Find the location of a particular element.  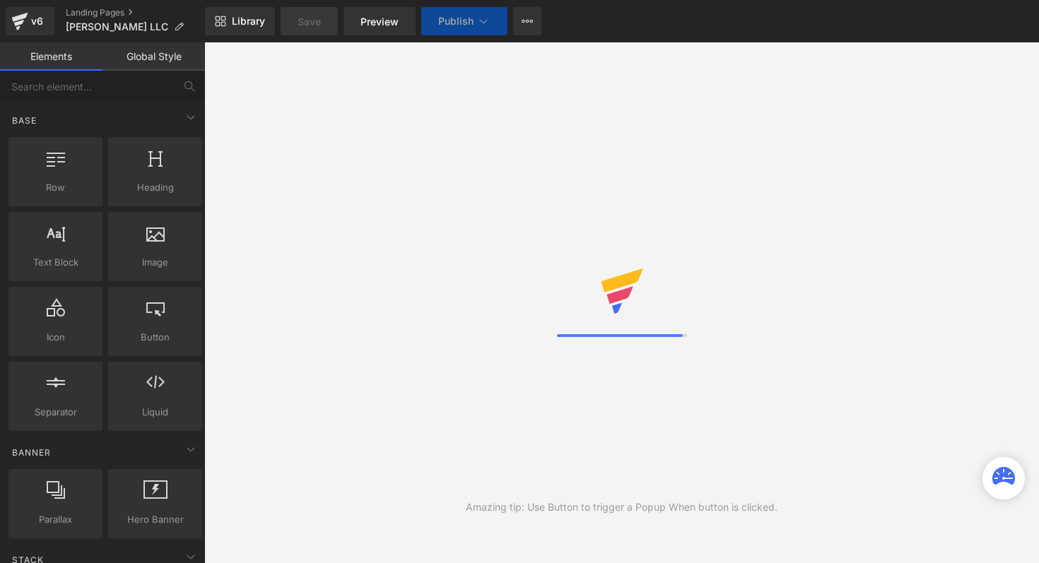

div: Amazing tip: Use Button to trigger a Popup When button is clicked. is located at coordinates (621, 507).